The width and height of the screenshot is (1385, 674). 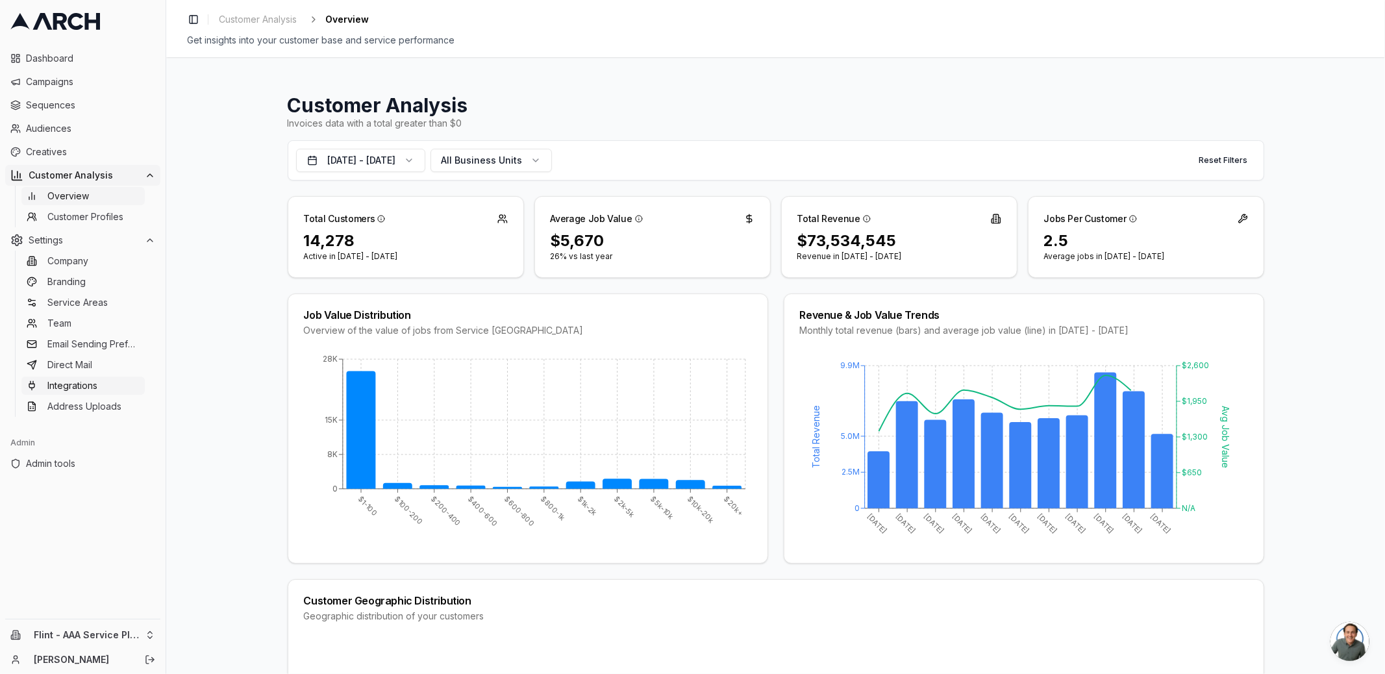 What do you see at coordinates (899, 241) in the screenshot?
I see `div: $73,534,545` at bounding box center [899, 241].